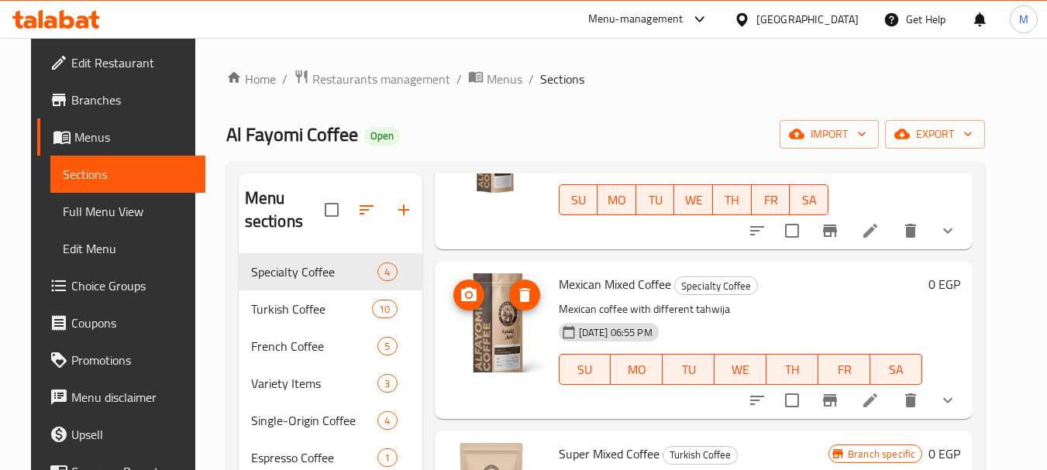  I want to click on span: WE, so click(740, 370).